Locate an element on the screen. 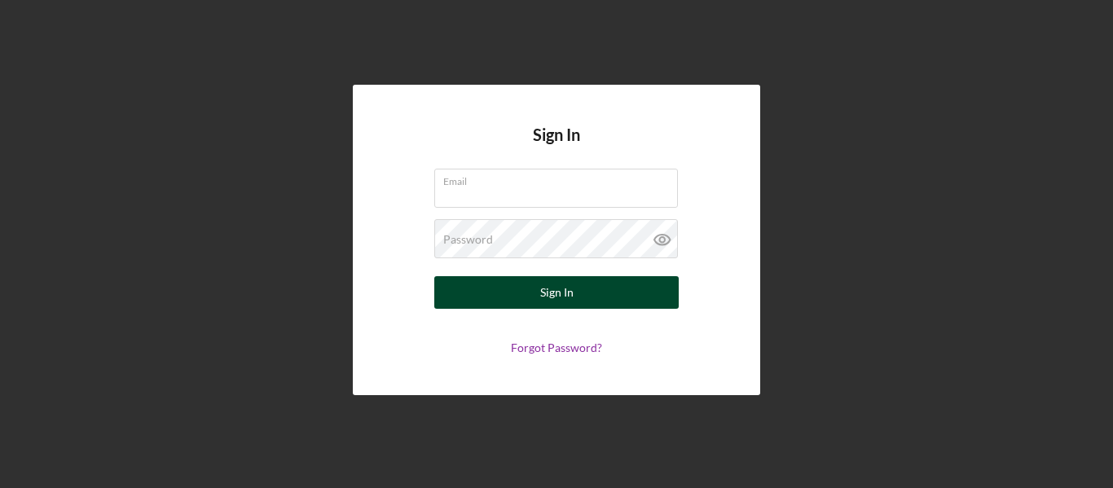 This screenshot has width=1113, height=488. div: Sign In is located at coordinates (556, 292).